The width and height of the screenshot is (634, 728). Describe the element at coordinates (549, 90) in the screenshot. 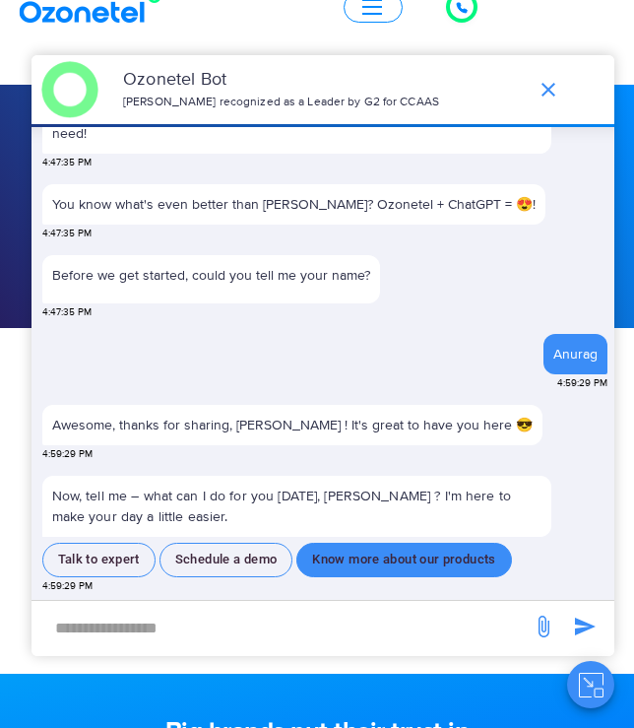

I see `span: end chat or minimize` at that location.